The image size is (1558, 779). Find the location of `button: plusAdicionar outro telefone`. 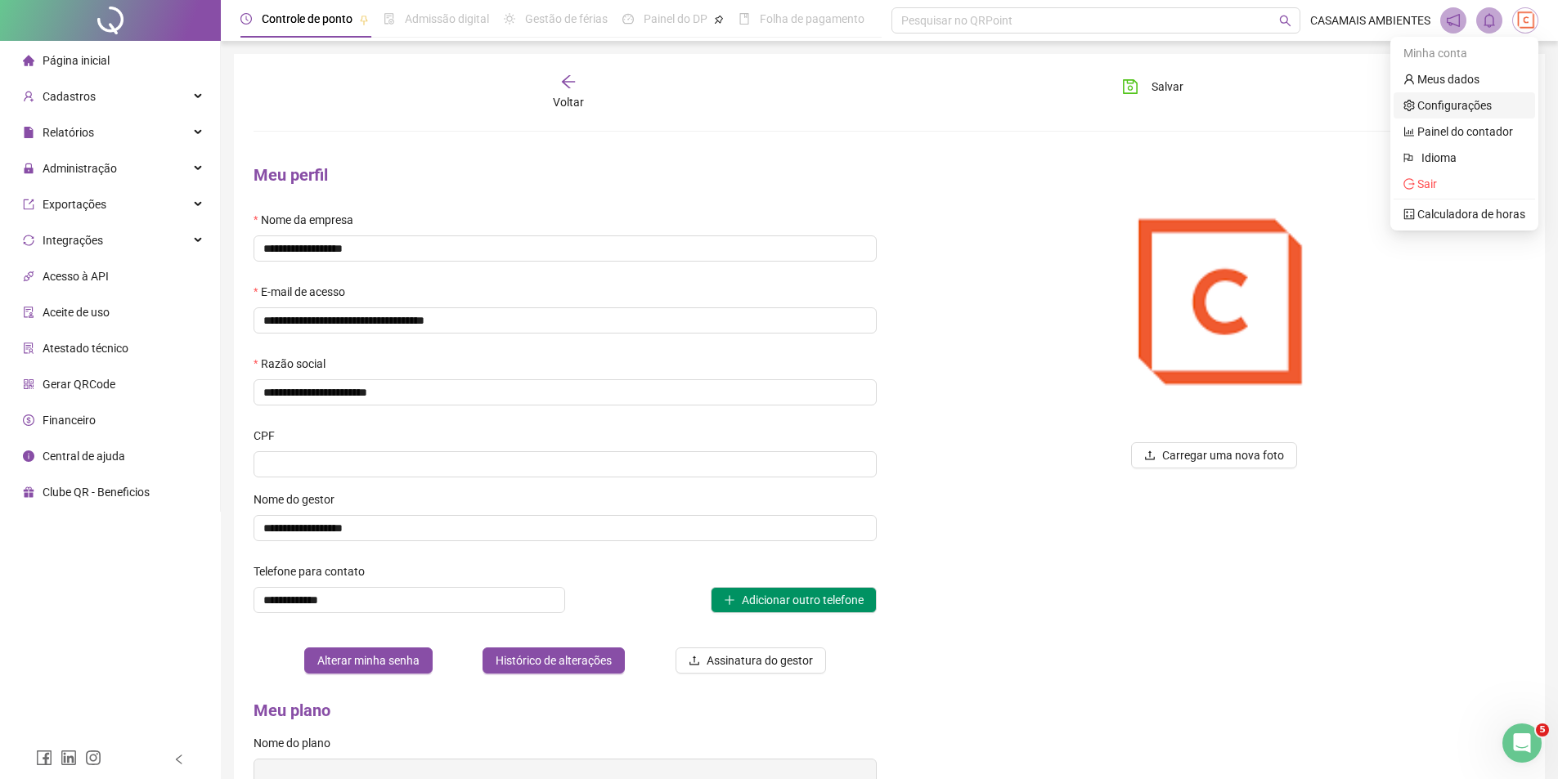

button: plusAdicionar outro telefone is located at coordinates (793, 600).